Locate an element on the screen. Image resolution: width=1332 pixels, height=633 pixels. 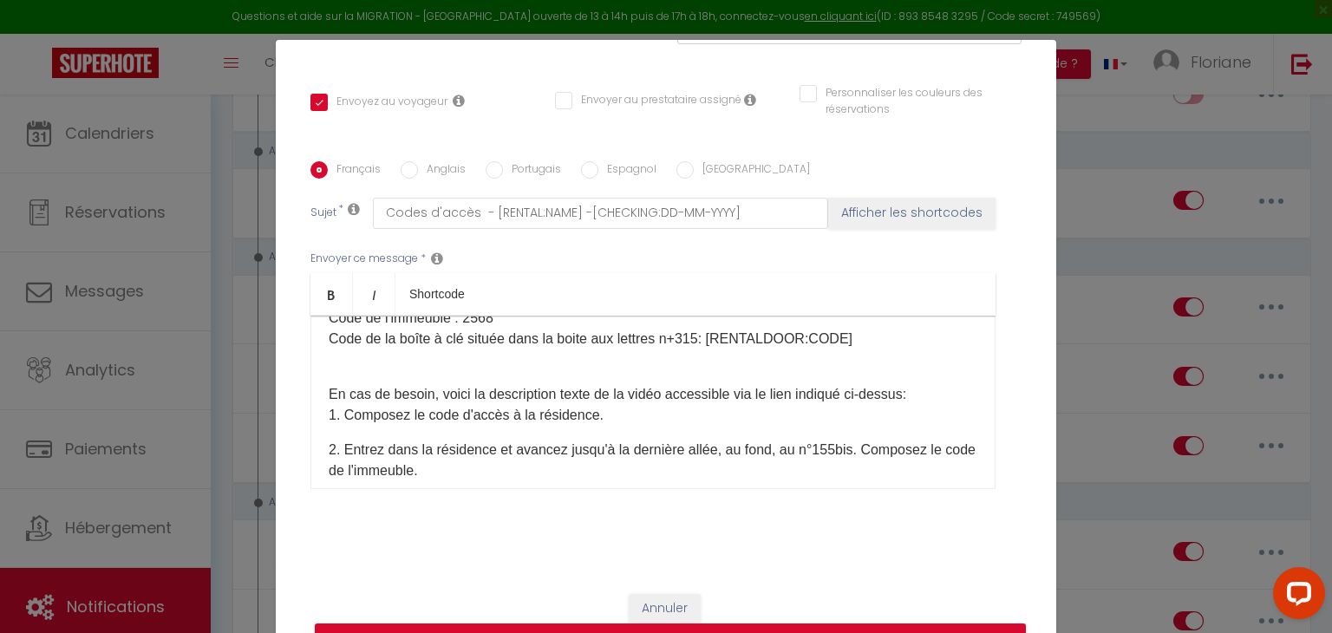
p: 1. Composez le code d'accès à la résidence. is located at coordinates (653, 415).